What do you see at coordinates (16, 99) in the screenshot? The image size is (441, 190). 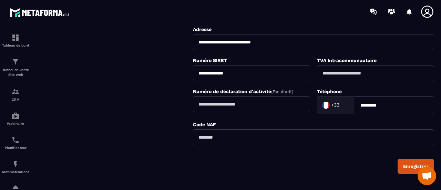 I see `p: CRM` at bounding box center [16, 99].